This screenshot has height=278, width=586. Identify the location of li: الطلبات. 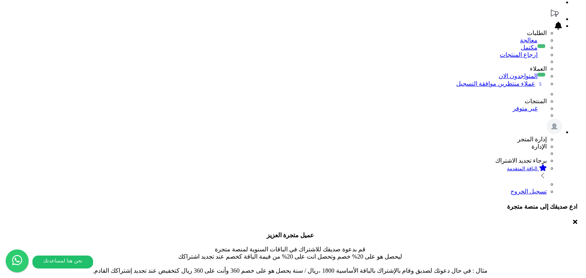
(275, 33).